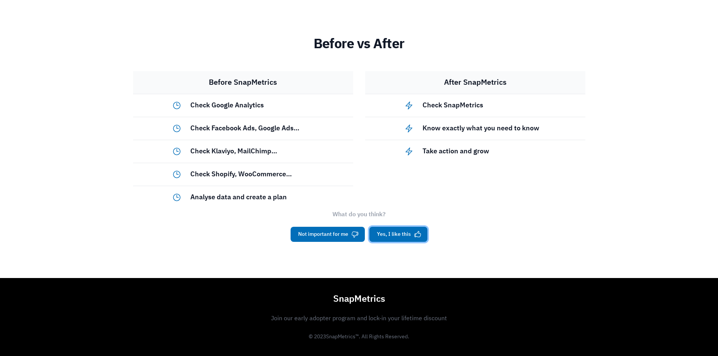 This screenshot has height=356, width=718. Describe the element at coordinates (239, 198) in the screenshot. I see `h3: Analyse data and create a plan` at that location.